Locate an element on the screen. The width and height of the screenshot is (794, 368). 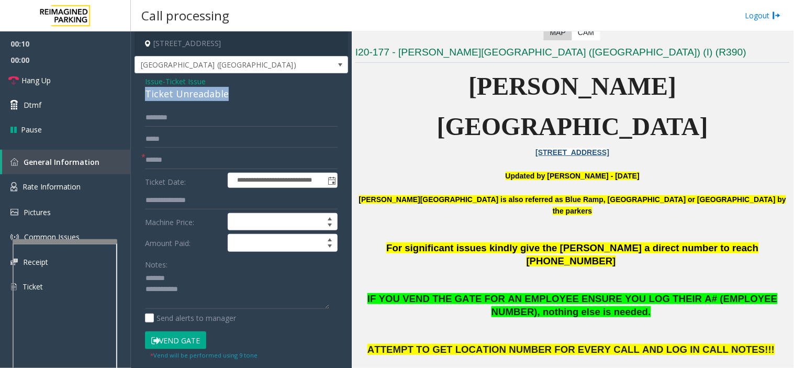
span: Ticket Issue is located at coordinates (185, 81).